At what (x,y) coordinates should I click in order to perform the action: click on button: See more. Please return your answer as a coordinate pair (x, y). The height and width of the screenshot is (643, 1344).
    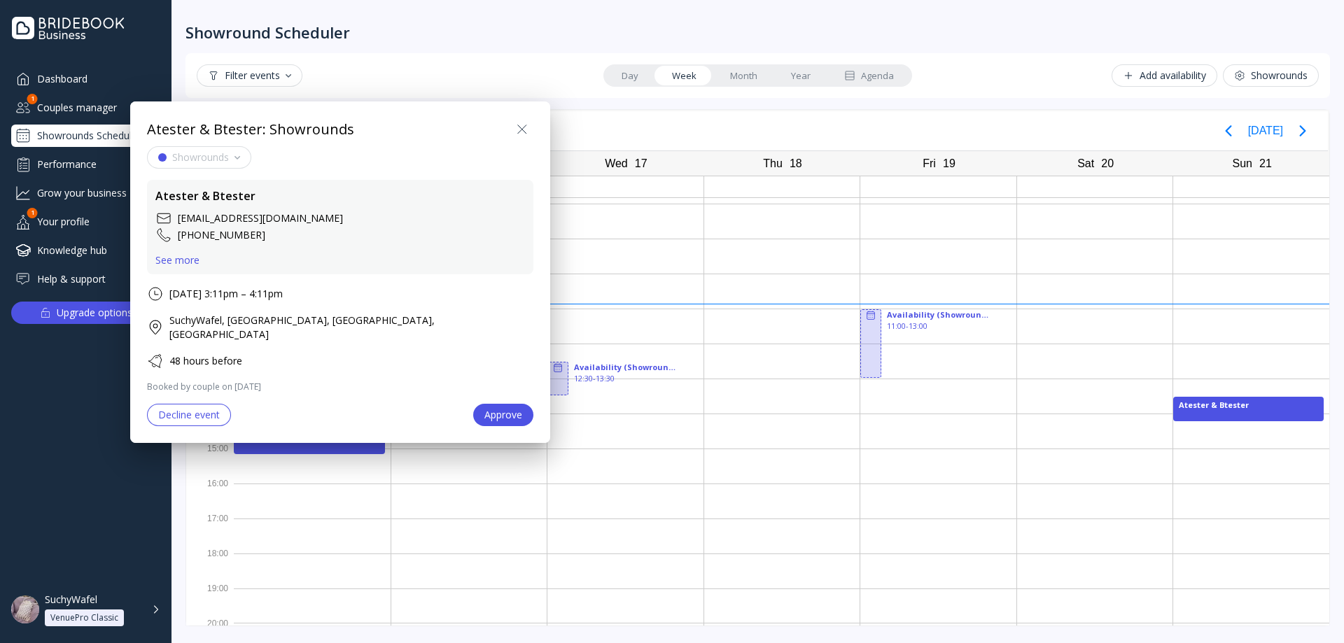
    Looking at the image, I should click on (177, 260).